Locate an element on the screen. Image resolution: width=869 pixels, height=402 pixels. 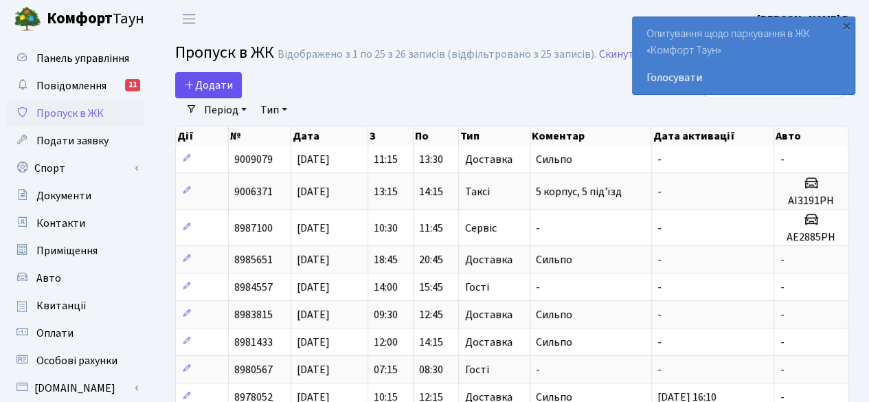
span: 13:15 is located at coordinates (385, 192).